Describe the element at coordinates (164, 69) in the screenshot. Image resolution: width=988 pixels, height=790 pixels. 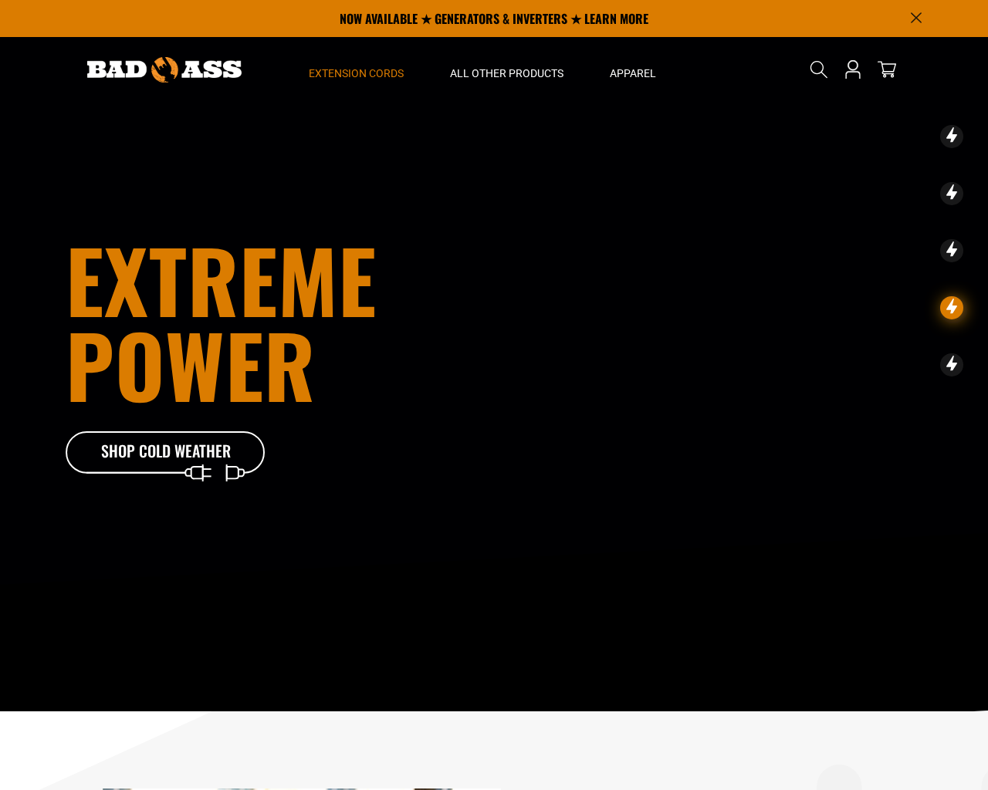
I see `img: Bad Ass Extension Cords` at that location.